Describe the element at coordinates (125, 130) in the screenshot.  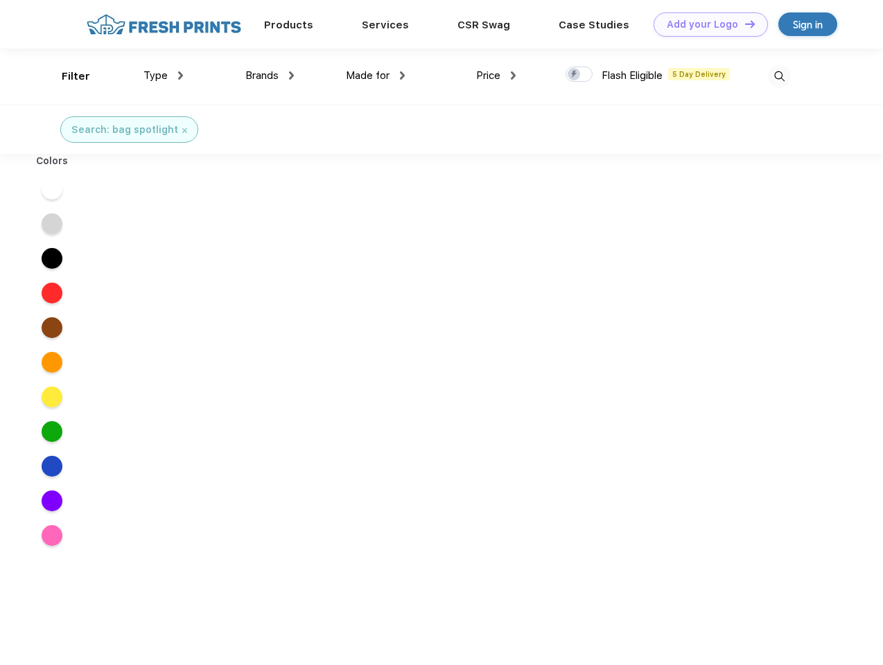
I see `div: Search: bag spotlight` at that location.